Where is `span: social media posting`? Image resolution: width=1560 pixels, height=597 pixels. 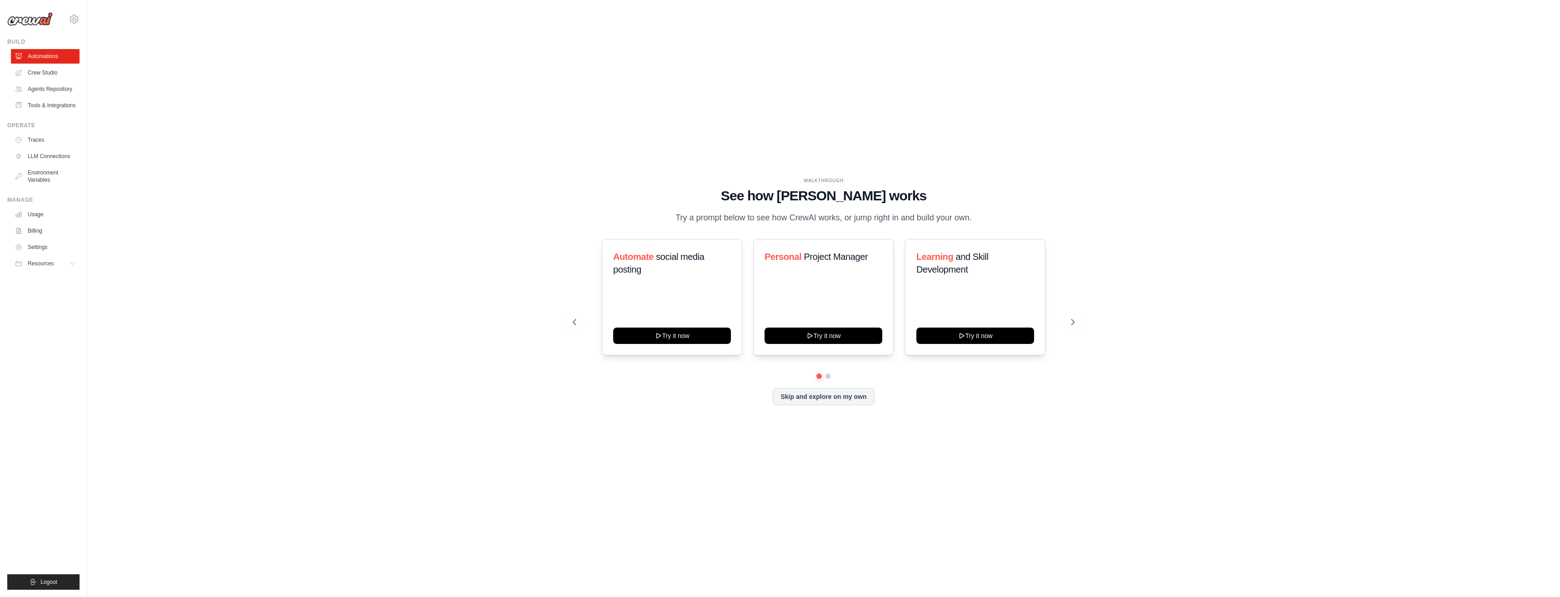 span: social media posting is located at coordinates (659, 263).